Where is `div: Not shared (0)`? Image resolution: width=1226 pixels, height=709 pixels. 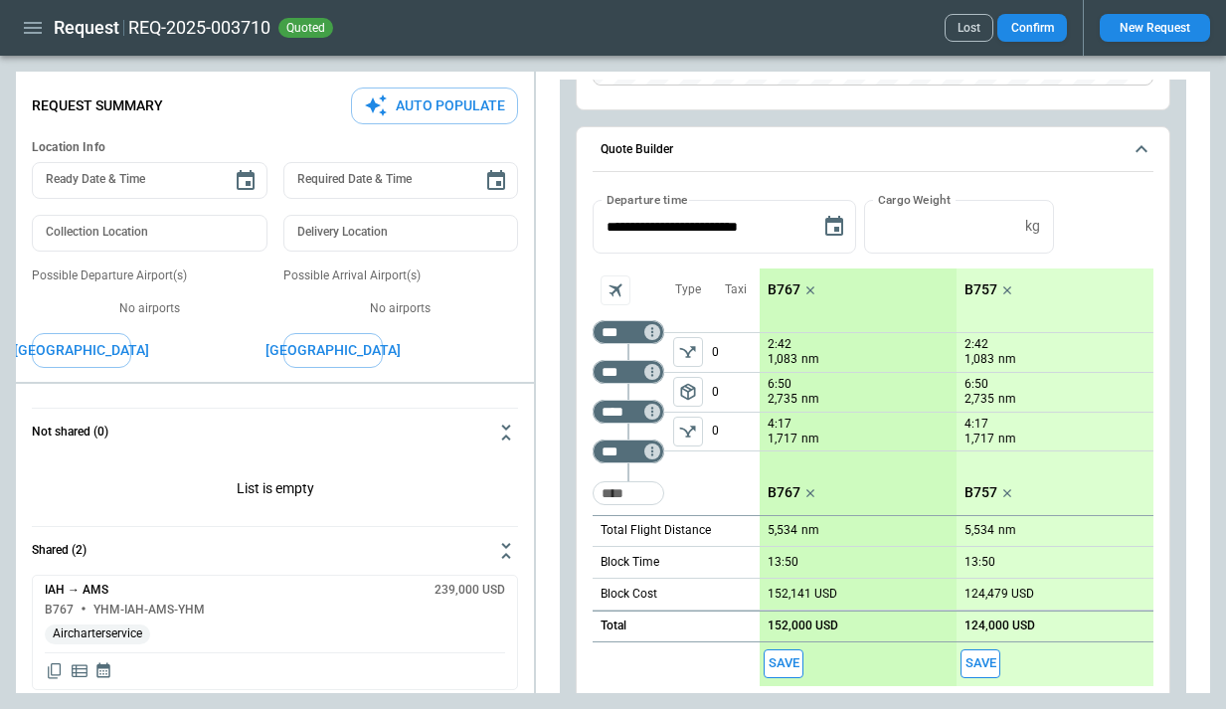
div: Not shared (0) is located at coordinates (274, 491).